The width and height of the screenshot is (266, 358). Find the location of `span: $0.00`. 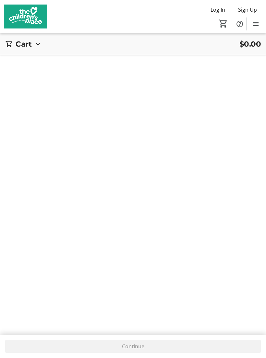

span: $0.00 is located at coordinates (250, 44).